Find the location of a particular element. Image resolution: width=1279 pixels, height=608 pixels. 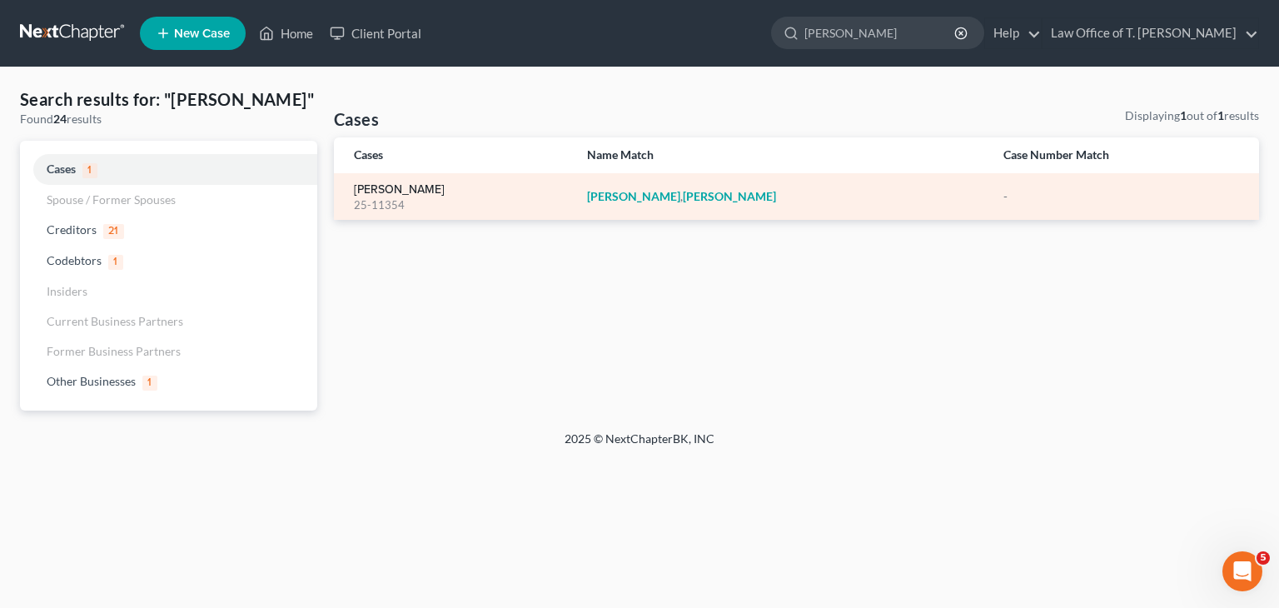

span: Creditors is located at coordinates (72, 229).